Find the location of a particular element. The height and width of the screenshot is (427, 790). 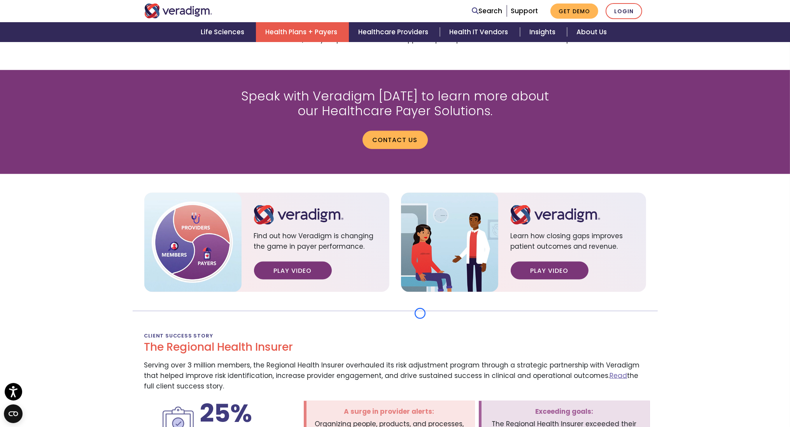

a: Search is located at coordinates (487, 11).